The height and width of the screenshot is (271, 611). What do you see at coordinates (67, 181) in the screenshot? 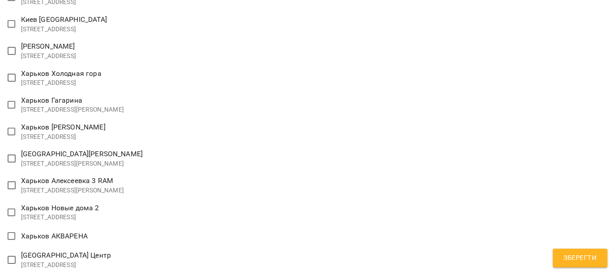
I see `span: Харьков Алексеевка 3 RAM` at bounding box center [67, 181].